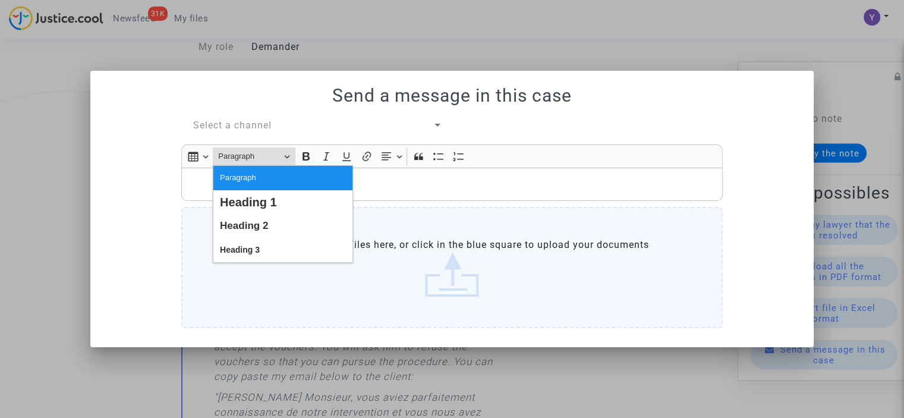  I want to click on button: Heading 2, so click(283, 226).